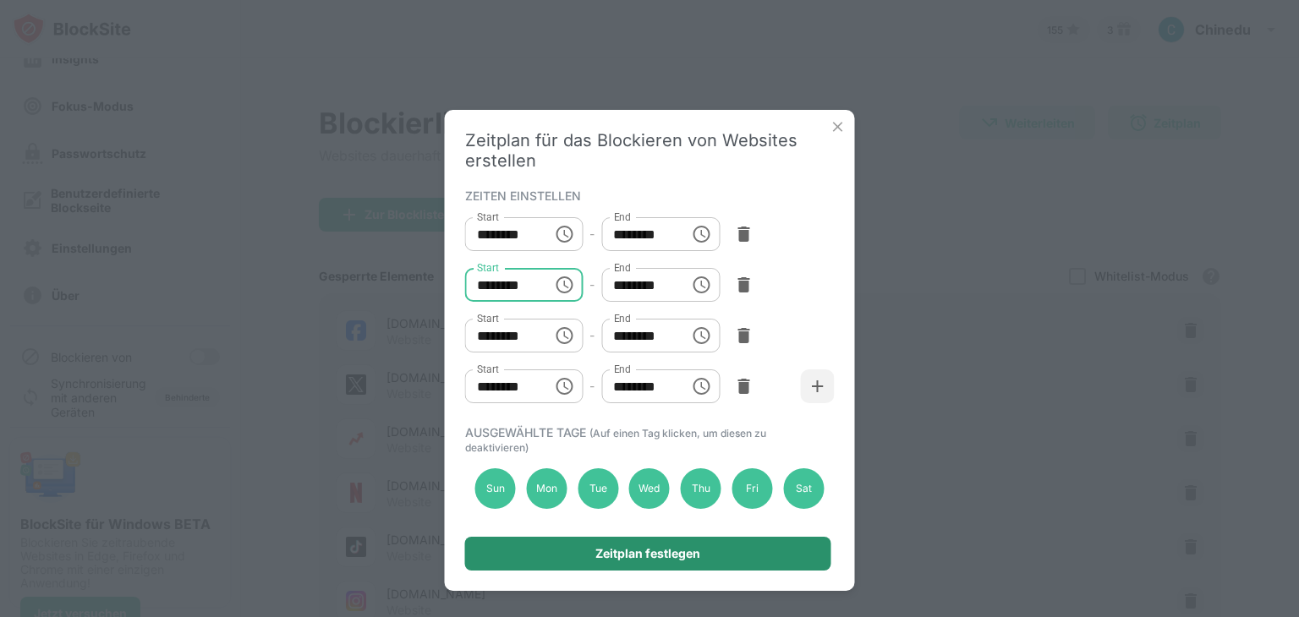  Describe the element at coordinates (564, 285) in the screenshot. I see `button: Choose time, selected time is 3:15 PM` at that location.